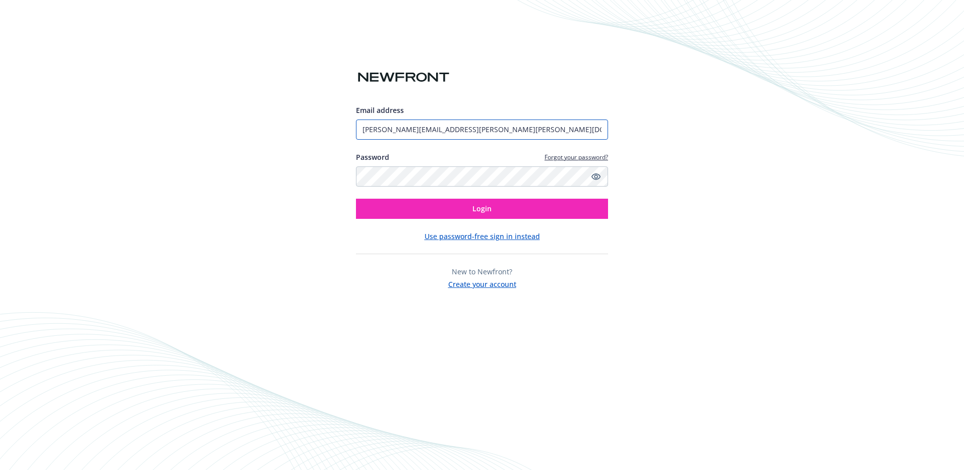  What do you see at coordinates (482, 177) in the screenshot?
I see `input: Enter your password` at bounding box center [482, 177].